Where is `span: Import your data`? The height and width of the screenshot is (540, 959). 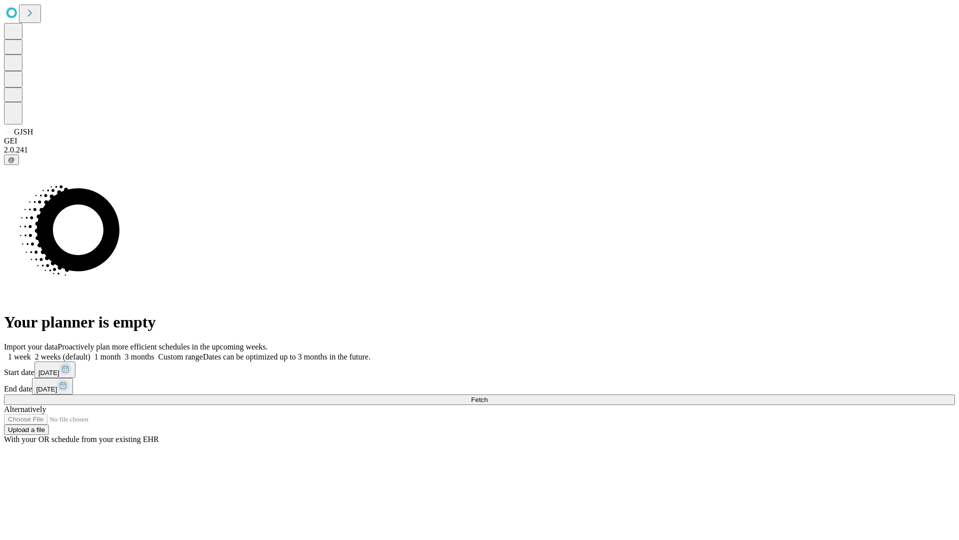 span: Import your data is located at coordinates (31, 346).